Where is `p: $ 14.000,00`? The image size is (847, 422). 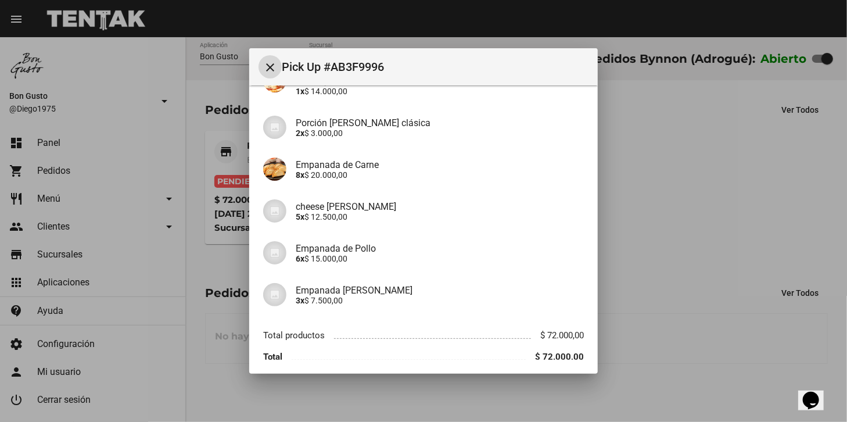 p: $ 14.000,00 is located at coordinates (440, 91).